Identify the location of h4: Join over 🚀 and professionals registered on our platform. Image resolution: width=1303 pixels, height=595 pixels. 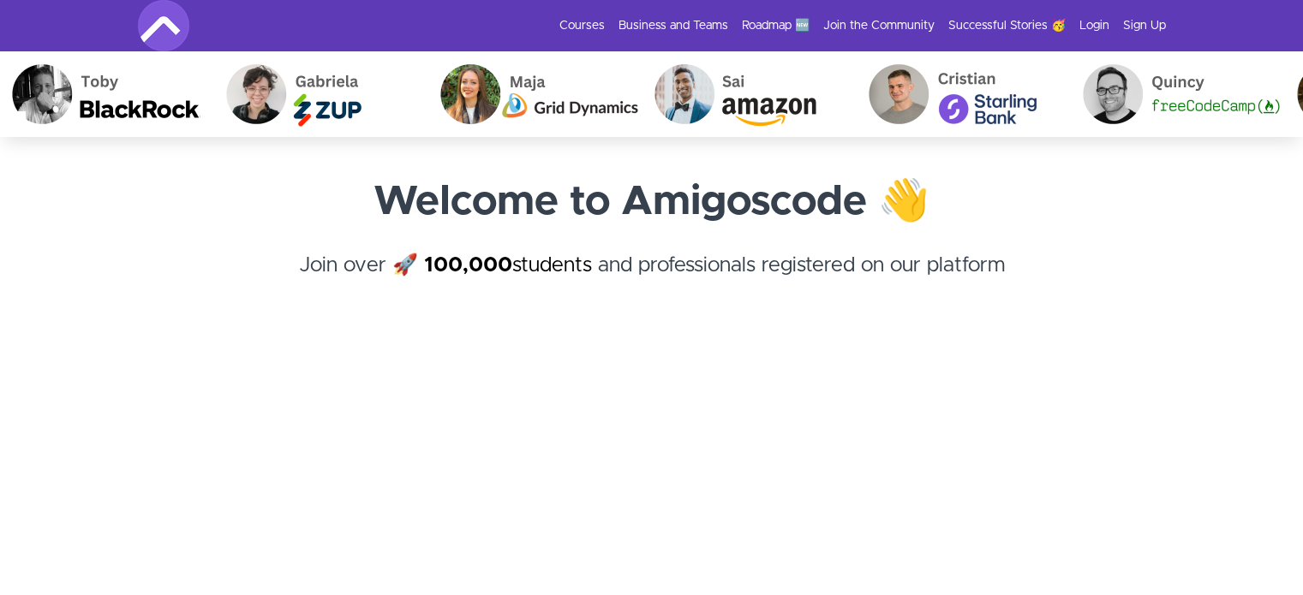
(652, 281).